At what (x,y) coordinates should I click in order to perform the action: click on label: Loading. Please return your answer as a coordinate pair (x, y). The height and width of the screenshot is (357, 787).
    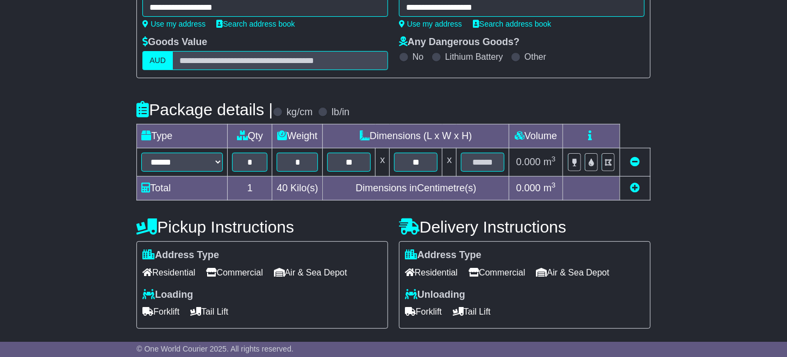
    Looking at the image, I should click on (167, 295).